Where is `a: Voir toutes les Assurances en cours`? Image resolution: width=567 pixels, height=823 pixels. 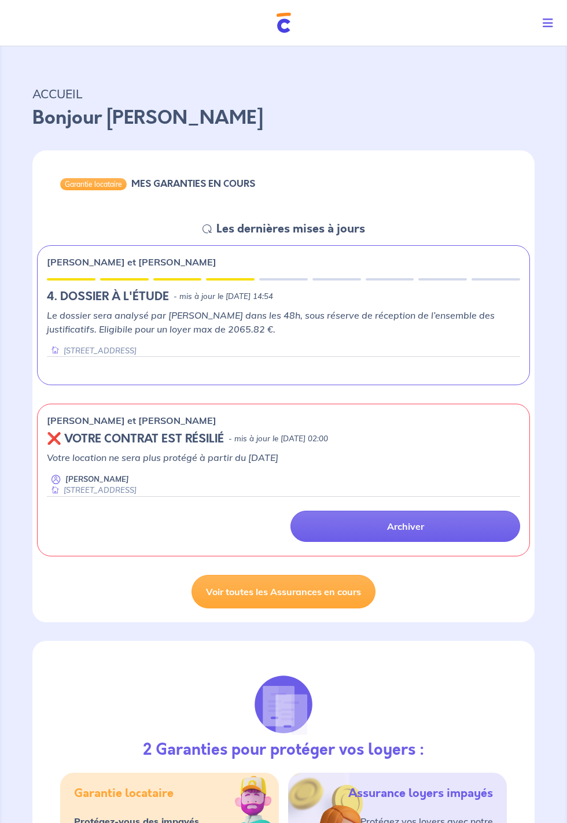
a: Voir toutes les Assurances en cours is located at coordinates (283, 592).